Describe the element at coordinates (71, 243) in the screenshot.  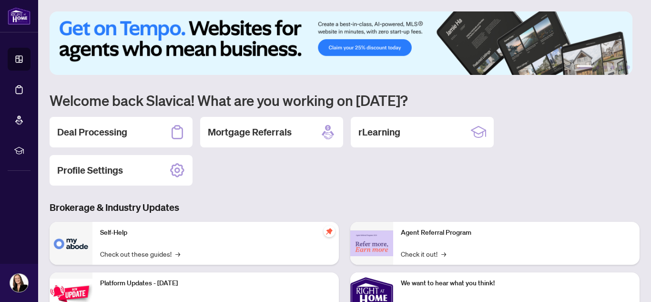
I see `img: Self-Help` at that location.